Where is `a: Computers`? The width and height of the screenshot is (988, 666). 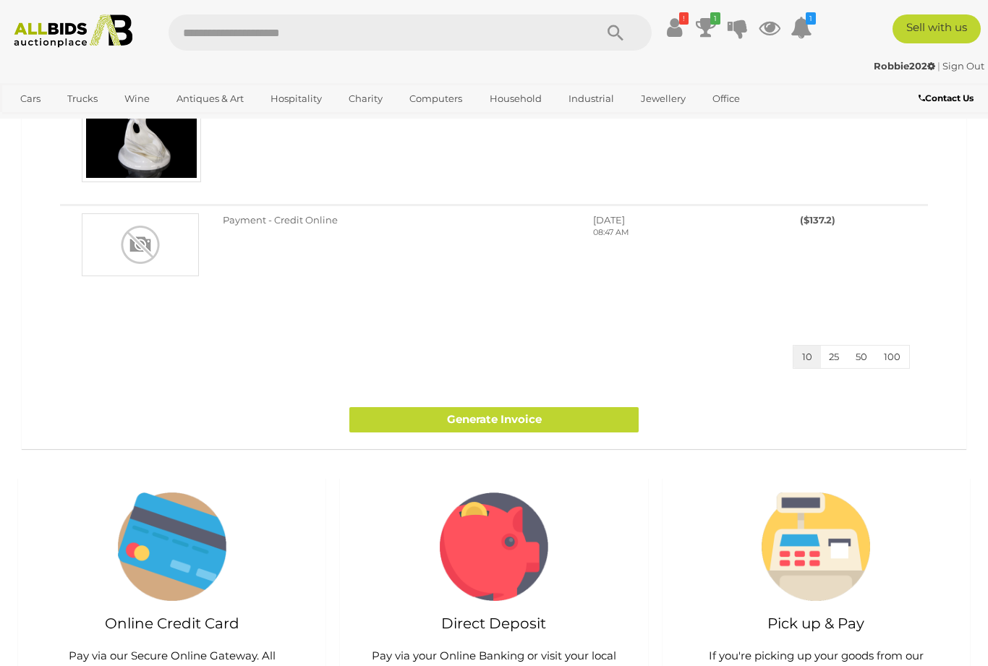 a: Computers is located at coordinates (435, 98).